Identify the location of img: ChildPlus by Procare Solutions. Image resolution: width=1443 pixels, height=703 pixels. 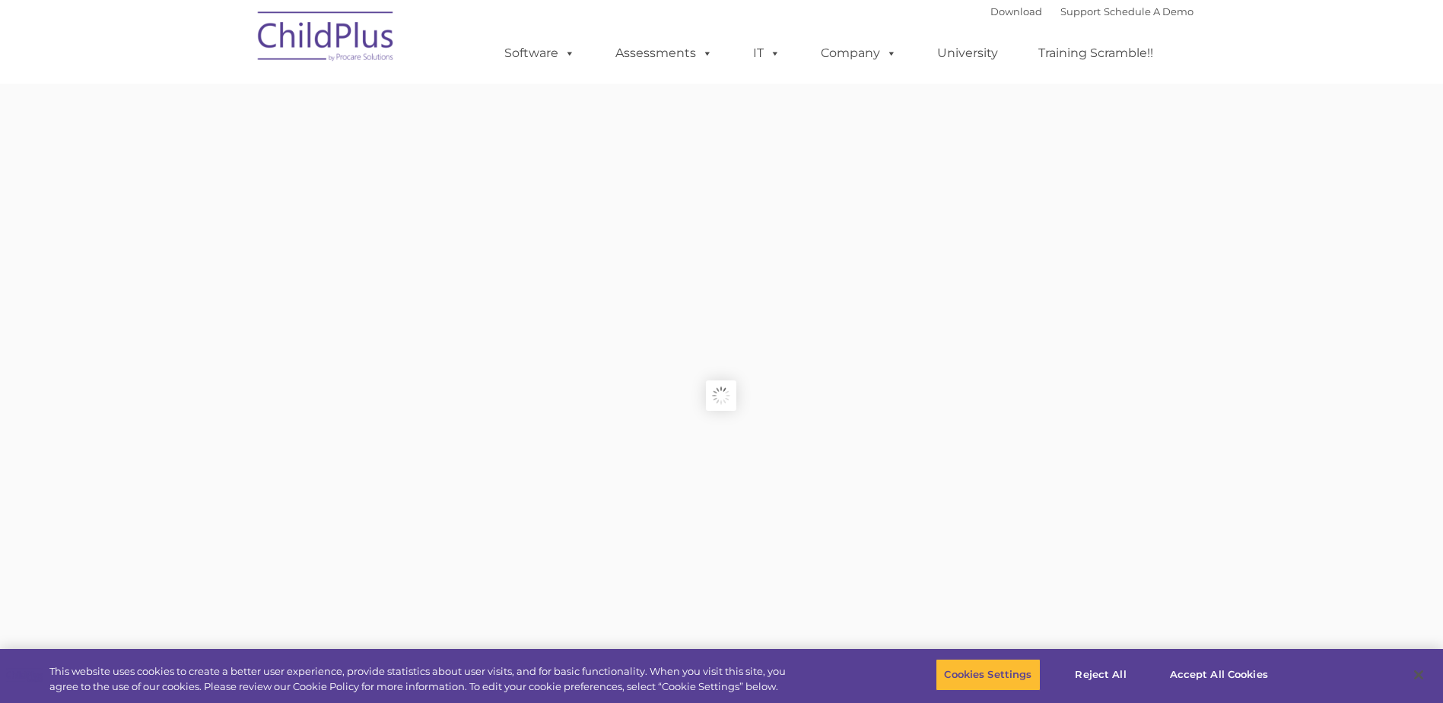
(326, 39).